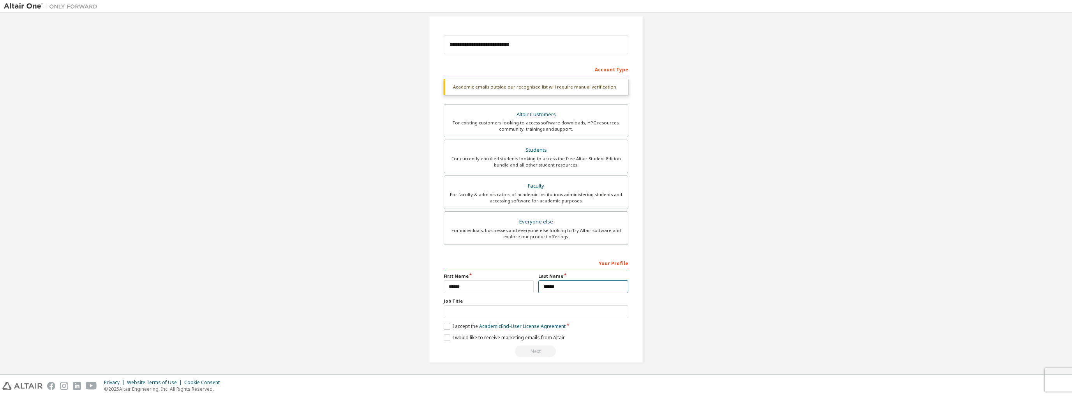 The height and width of the screenshot is (397, 1072). What do you see at coordinates (583, 276) in the screenshot?
I see `label: Last Name` at bounding box center [583, 276].